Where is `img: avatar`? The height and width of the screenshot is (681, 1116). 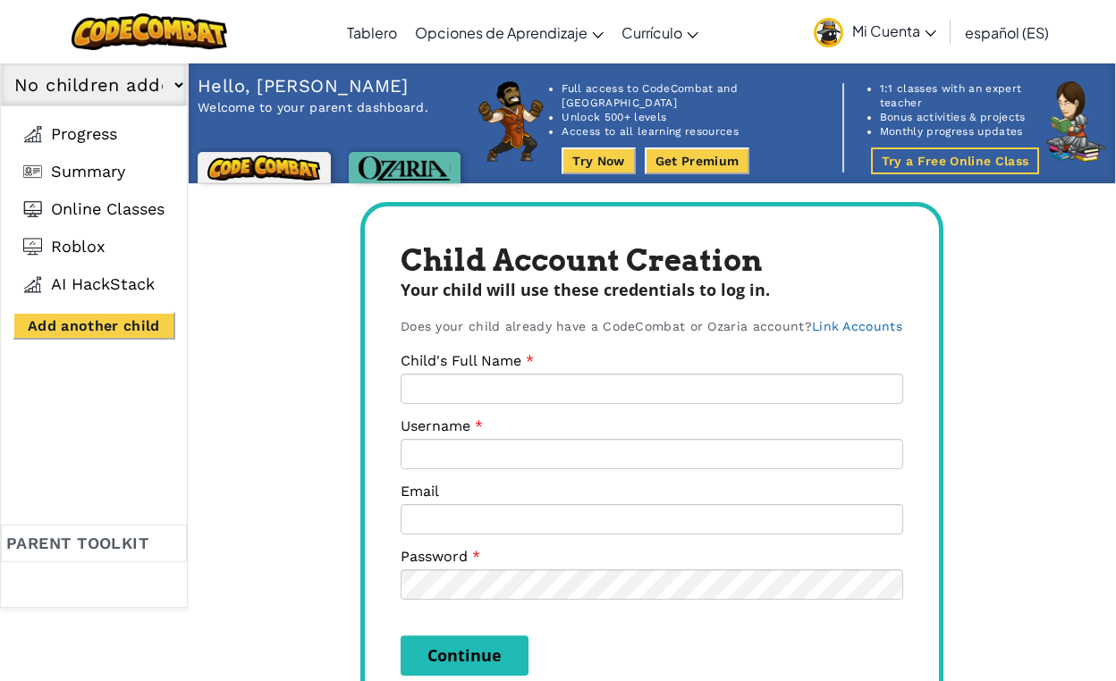
img: avatar is located at coordinates (828, 32).